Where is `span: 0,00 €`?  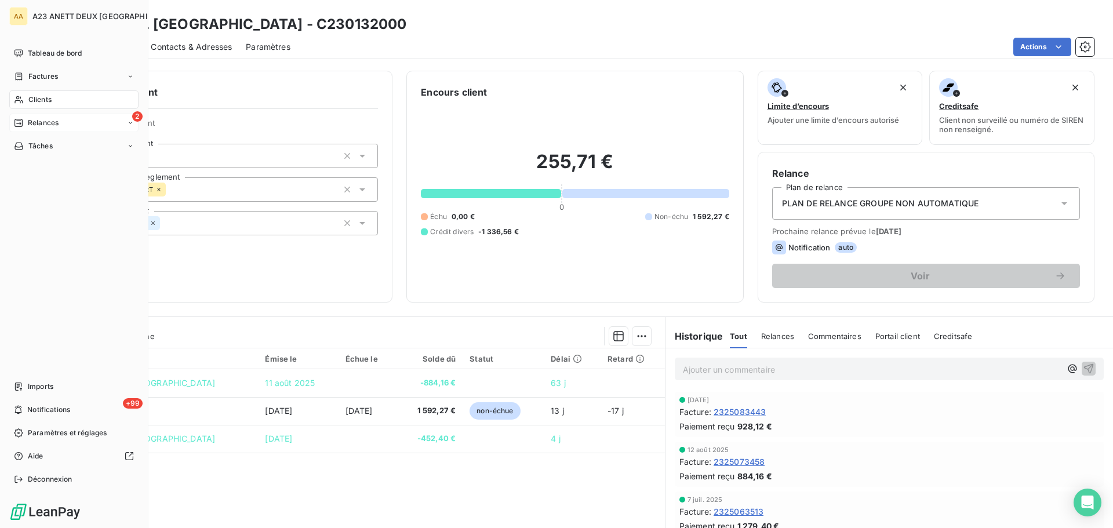
span: 0,00 € is located at coordinates (463, 217).